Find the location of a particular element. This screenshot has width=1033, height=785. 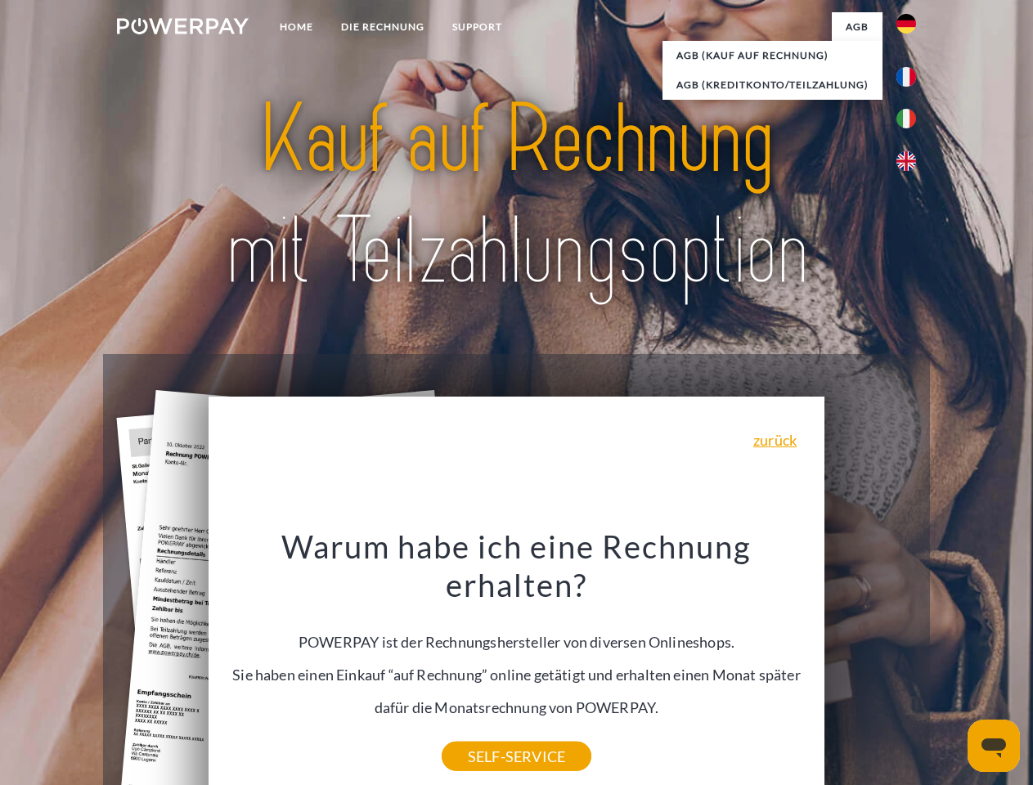

img: it is located at coordinates (906, 119).